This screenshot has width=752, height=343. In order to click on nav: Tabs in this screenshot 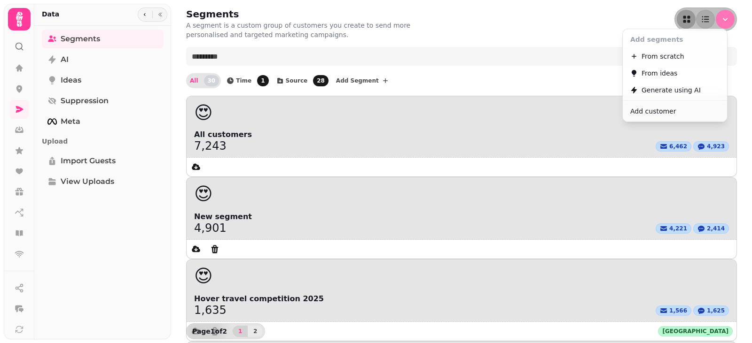, I will do `click(102, 183)`.